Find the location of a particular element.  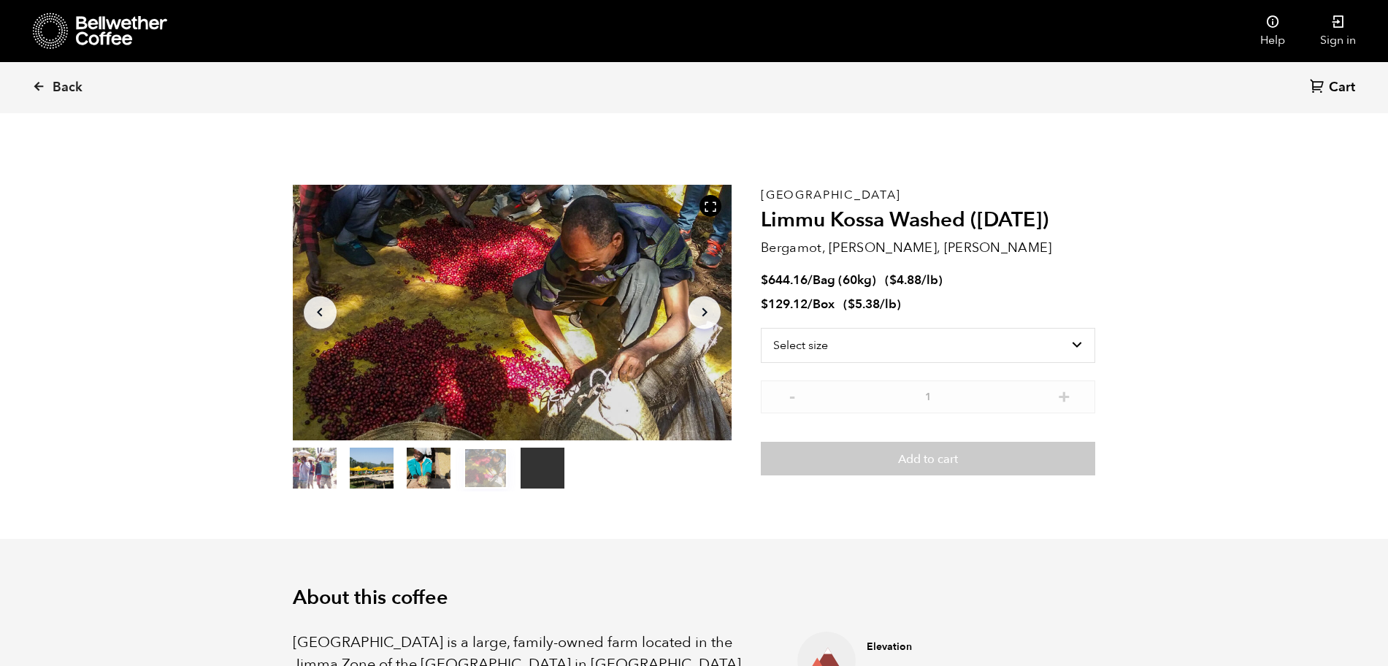

bdi: 644.16 is located at coordinates (784, 280).